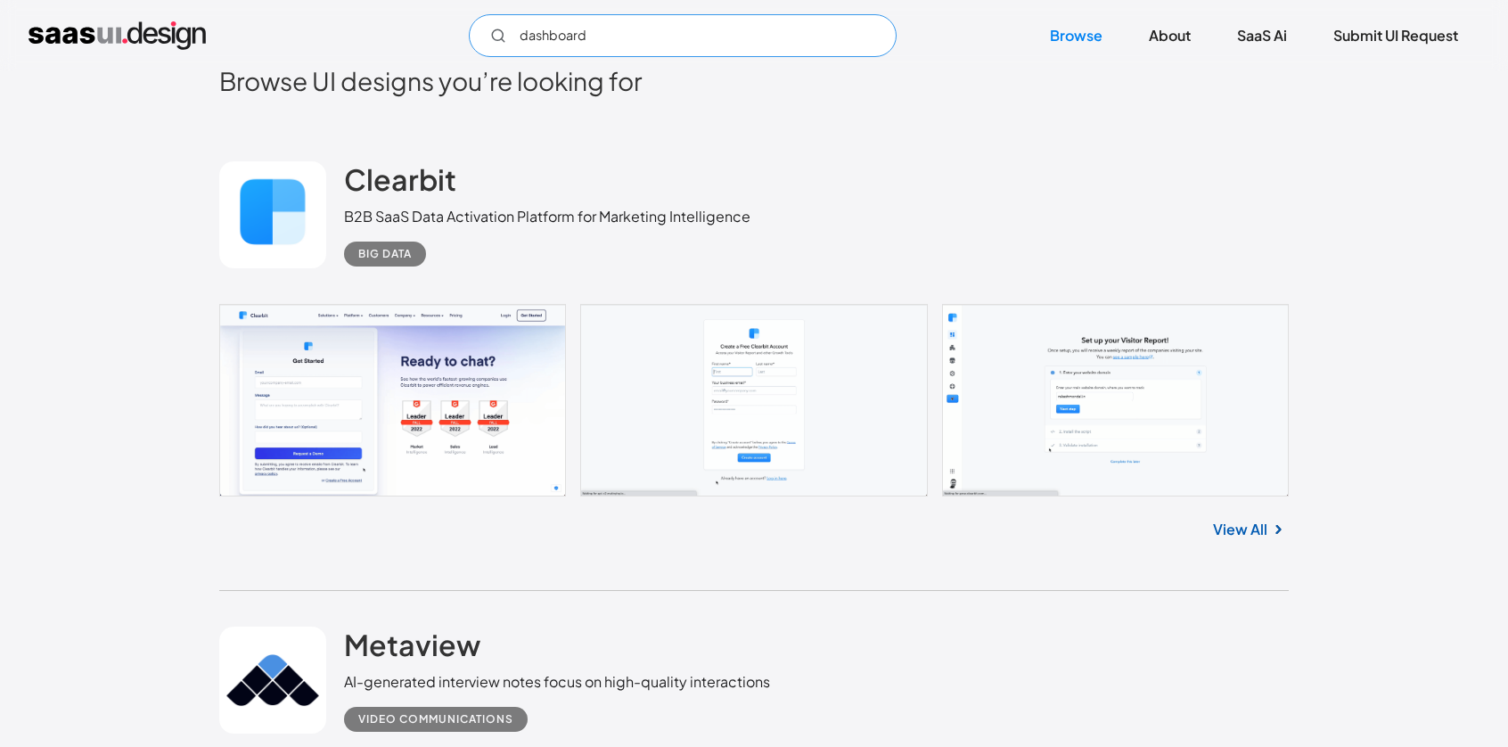 The image size is (1508, 747). I want to click on h2: Clearbit, so click(400, 179).